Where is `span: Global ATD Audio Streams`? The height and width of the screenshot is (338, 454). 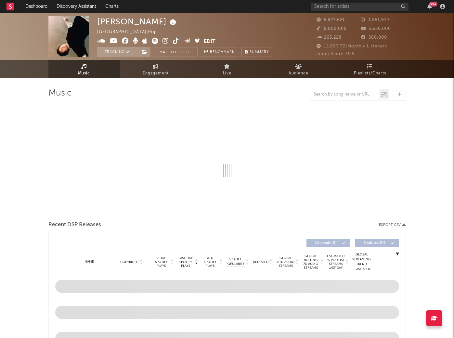 span: Global ATD Audio Streams is located at coordinates (285, 262).